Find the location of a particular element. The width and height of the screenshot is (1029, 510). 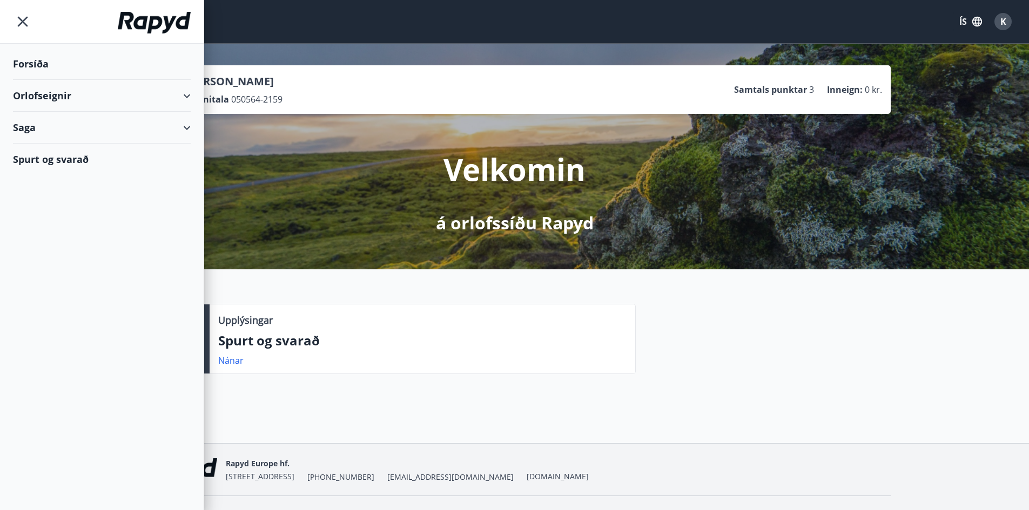

p: á orlofssíðu Rapyd is located at coordinates (515, 223).